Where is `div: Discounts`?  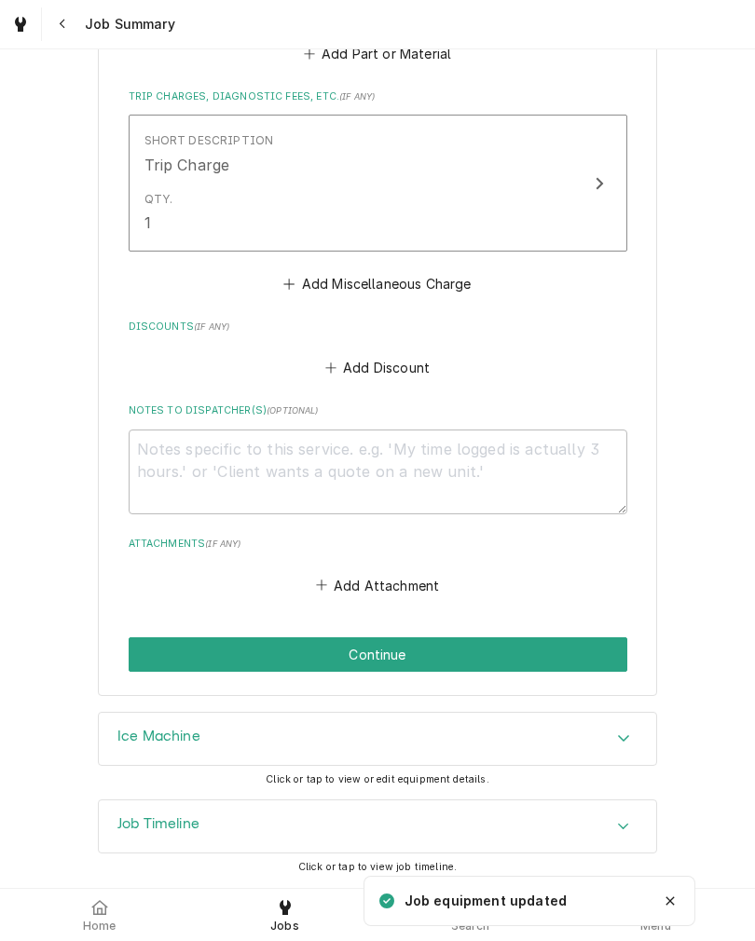
div: Discounts is located at coordinates (377, 350).